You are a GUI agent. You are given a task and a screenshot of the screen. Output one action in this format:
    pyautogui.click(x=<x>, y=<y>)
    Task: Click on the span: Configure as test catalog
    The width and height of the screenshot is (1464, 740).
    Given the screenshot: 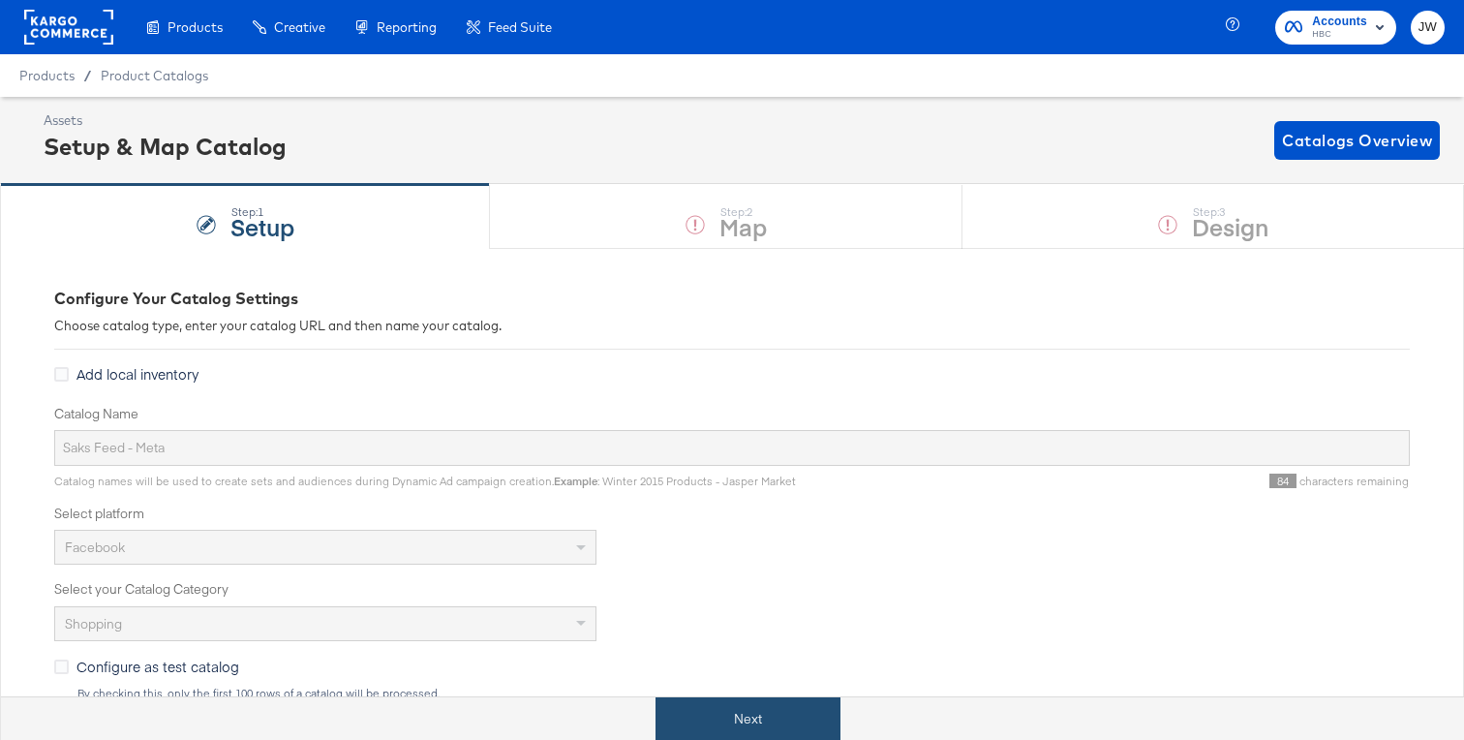 What is the action you would take?
    pyautogui.click(x=158, y=666)
    